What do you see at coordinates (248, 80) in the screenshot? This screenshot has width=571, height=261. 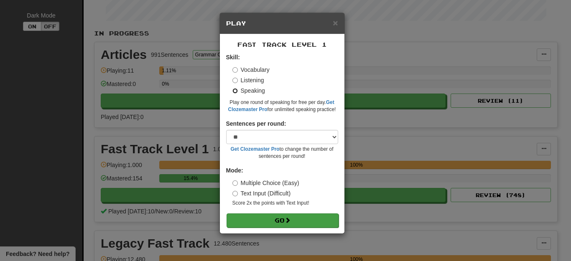 I see `label: Listening` at bounding box center [248, 80].